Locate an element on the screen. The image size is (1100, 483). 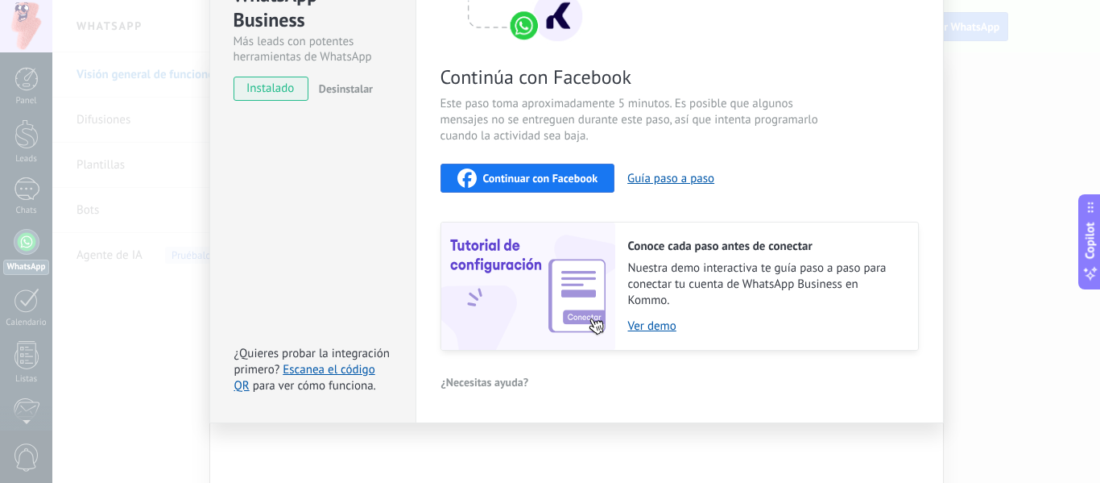
span: ¿Necesitas ayuda? is located at coordinates (485, 382).